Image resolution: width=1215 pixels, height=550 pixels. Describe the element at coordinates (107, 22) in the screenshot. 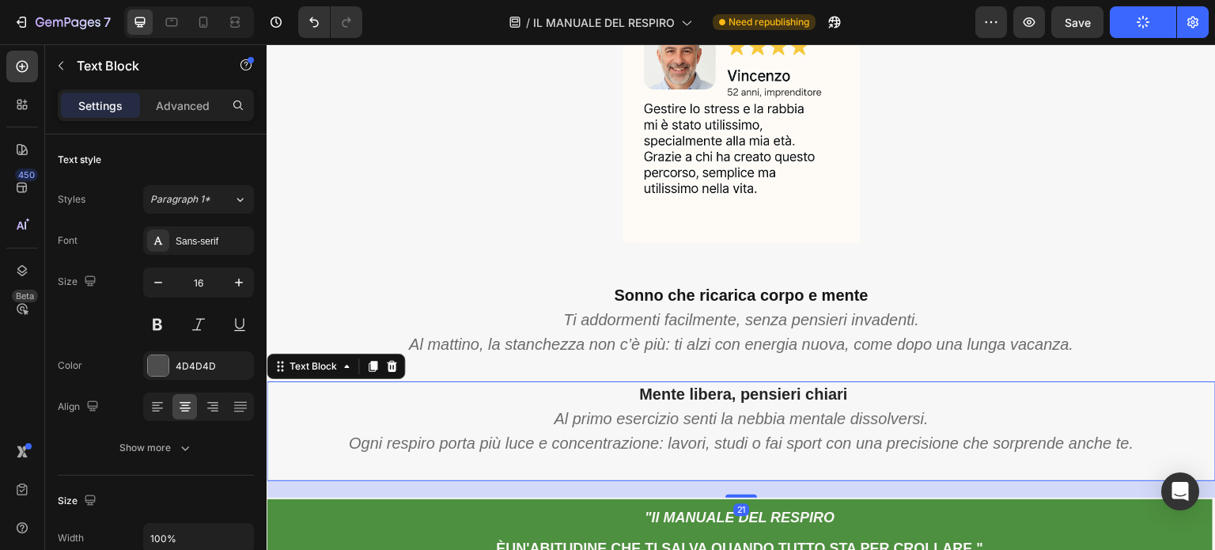

I see `p: 7` at that location.